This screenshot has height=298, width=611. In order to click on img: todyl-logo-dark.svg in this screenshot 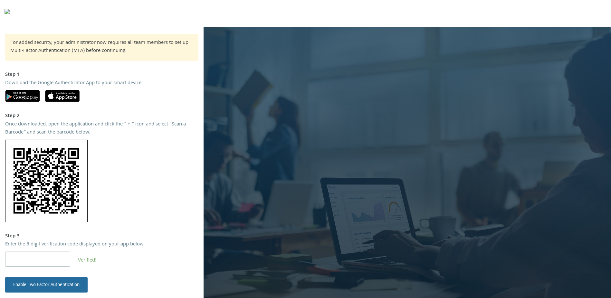, I will do `click(7, 13)`.